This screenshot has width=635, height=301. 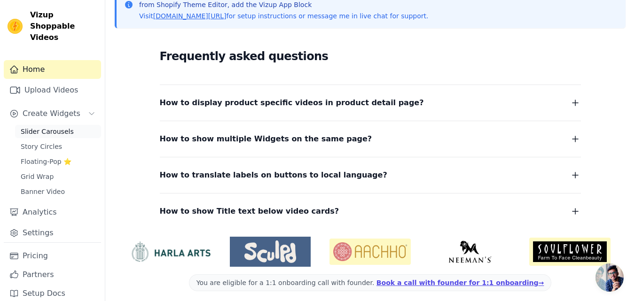 What do you see at coordinates (58, 177) in the screenshot?
I see `a: Grid Wrap` at bounding box center [58, 177].